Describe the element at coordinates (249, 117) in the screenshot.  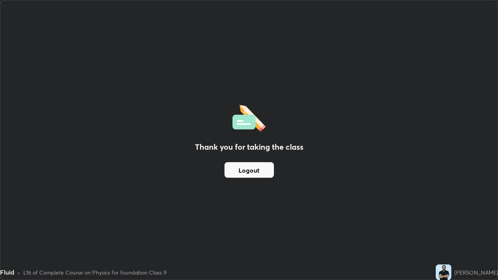
I see `img: offlineFeedback.1438e8b3.svg` at that location.